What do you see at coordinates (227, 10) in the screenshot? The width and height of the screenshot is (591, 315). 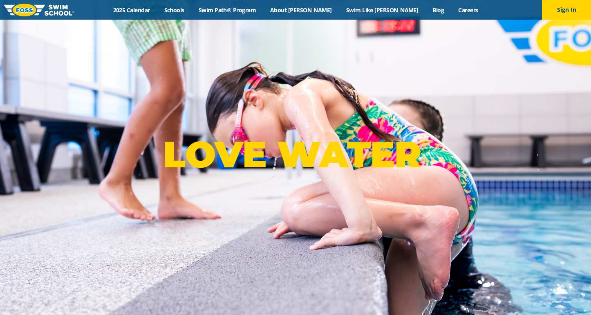 I see `a: Swim Path® Program` at bounding box center [227, 10].